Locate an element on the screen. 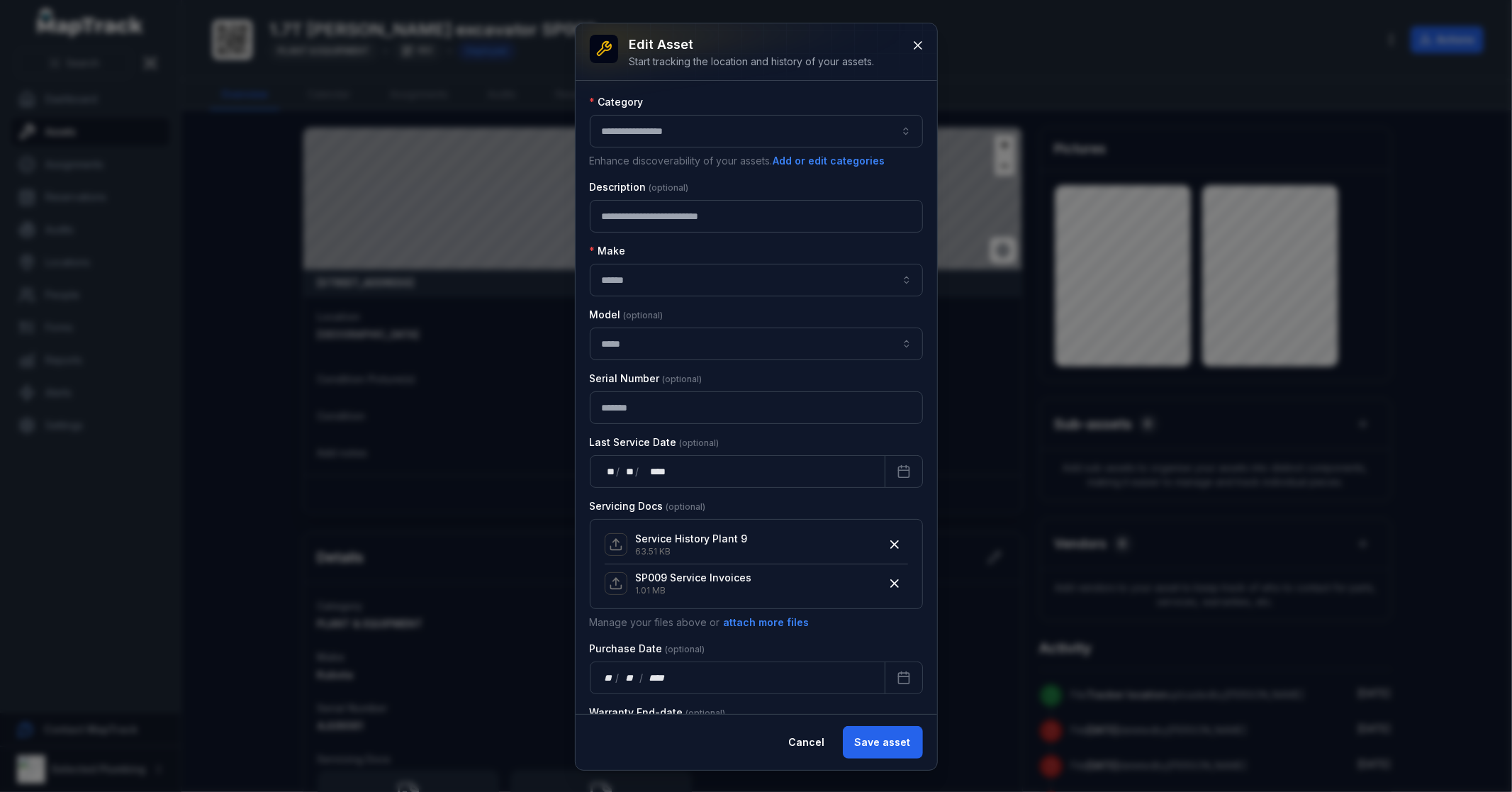 This screenshot has width=1512, height=792. label: Serial Number is located at coordinates (645, 378).